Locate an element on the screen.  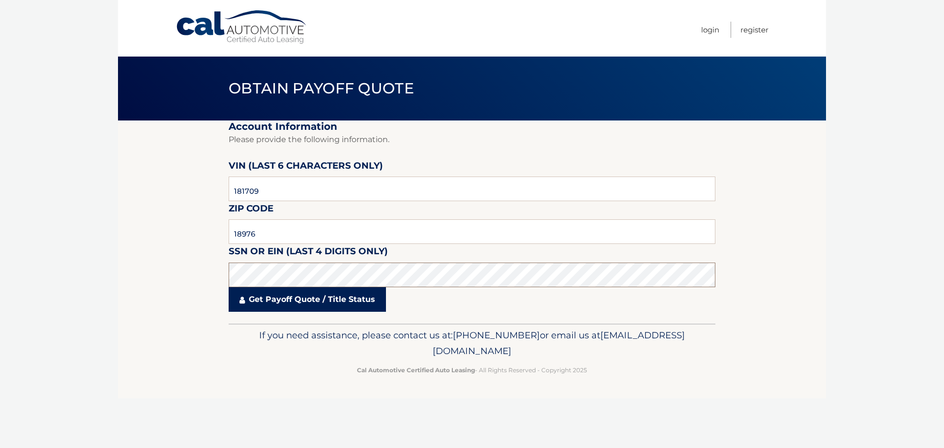
h2: Account Information is located at coordinates (472, 126).